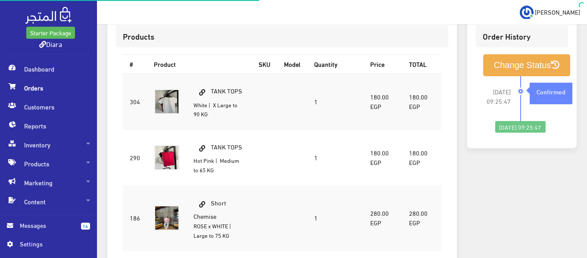 This screenshot has height=258, width=587. Describe the element at coordinates (48, 126) in the screenshot. I see `span: Reports` at that location.